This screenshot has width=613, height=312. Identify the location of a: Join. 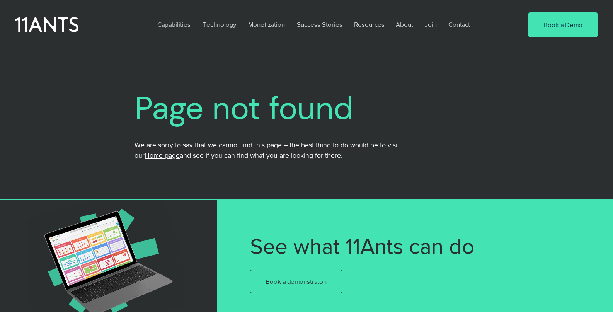
(431, 24).